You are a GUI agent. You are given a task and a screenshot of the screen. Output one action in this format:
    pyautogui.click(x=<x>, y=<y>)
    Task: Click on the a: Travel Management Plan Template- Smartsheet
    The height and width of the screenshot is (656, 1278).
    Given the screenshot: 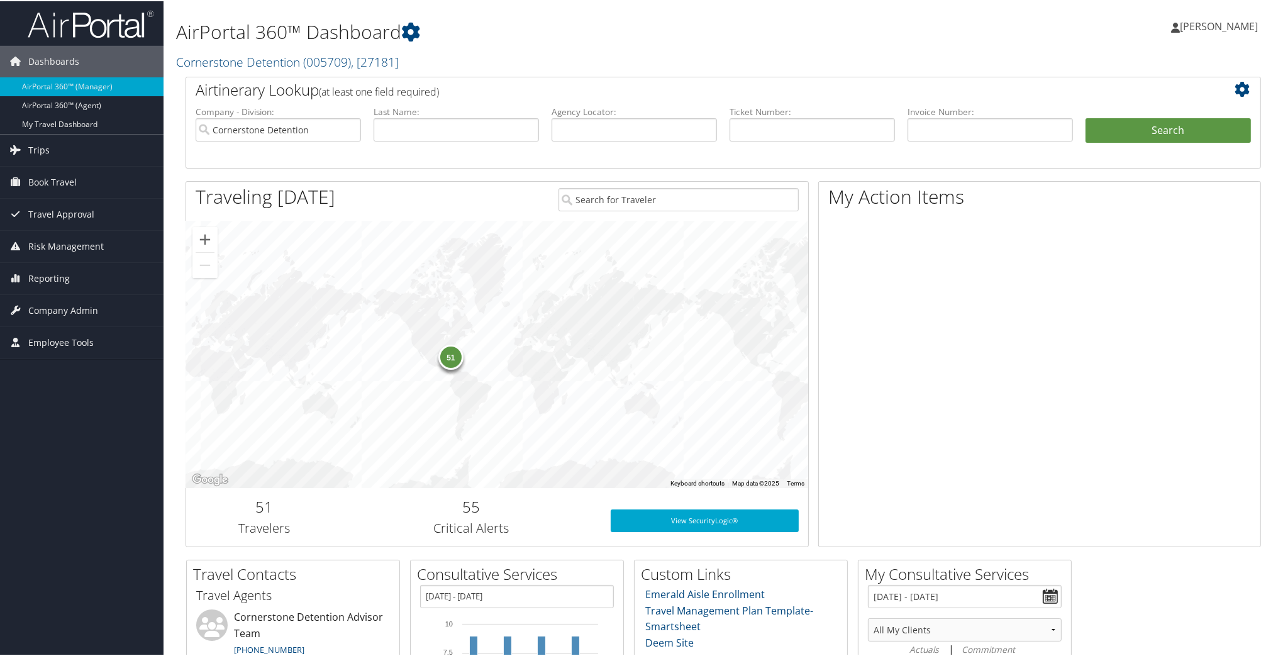 What is the action you would take?
    pyautogui.click(x=730, y=618)
    